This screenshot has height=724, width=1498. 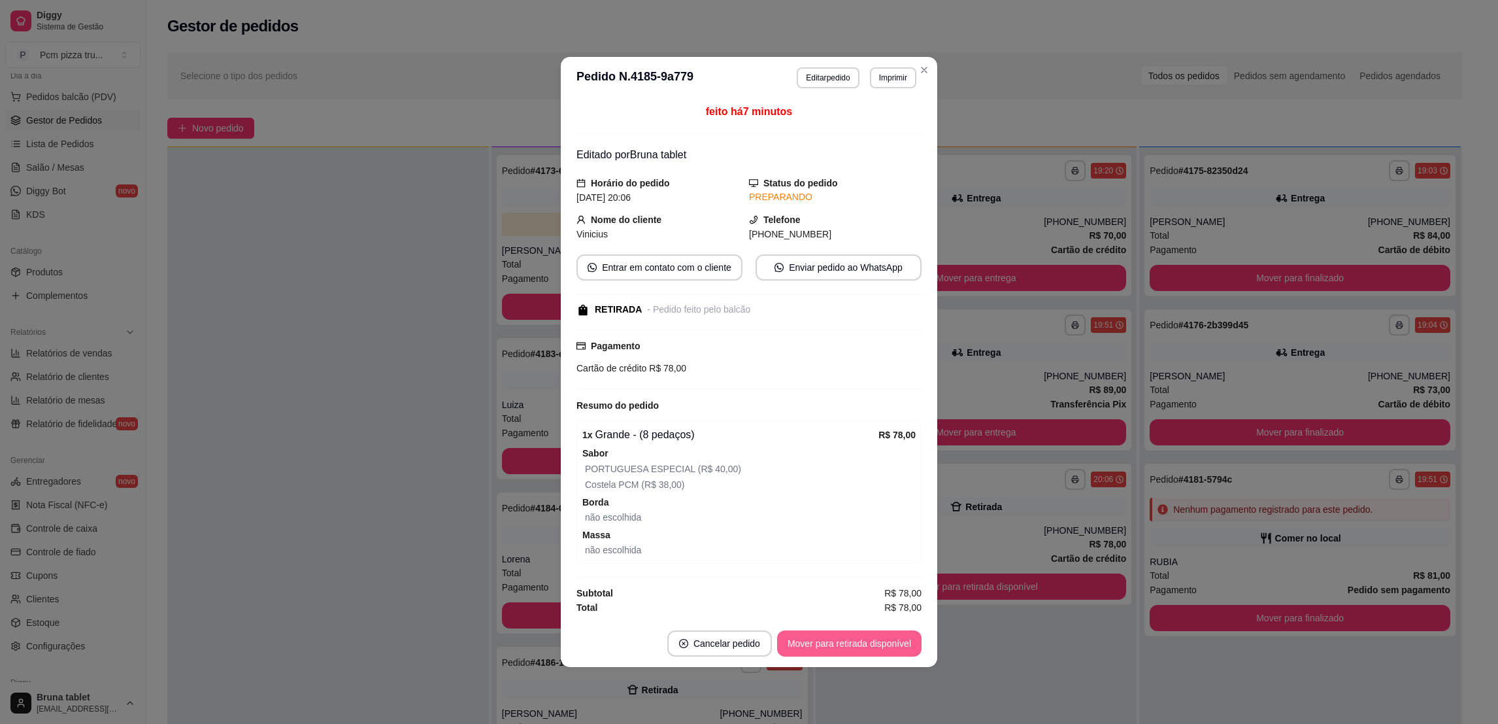 I want to click on span: calendar, so click(x=581, y=183).